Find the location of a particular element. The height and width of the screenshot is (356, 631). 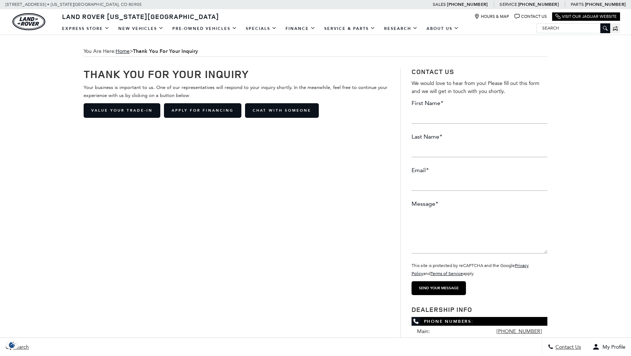

section: Click to Open Cookie Consent Modal is located at coordinates (12, 345).